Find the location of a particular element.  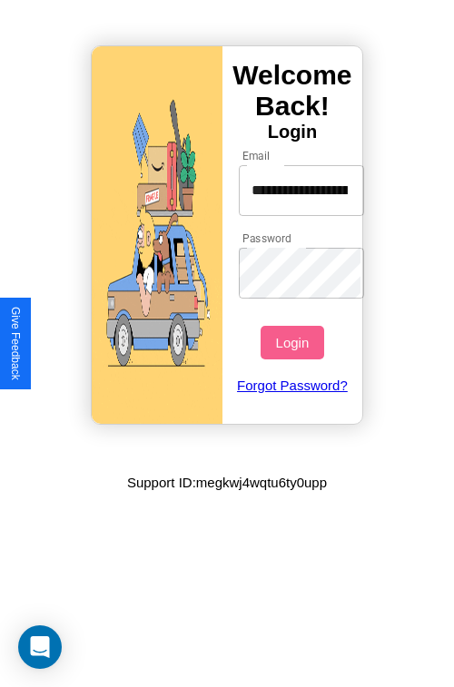

div: Give Feedback is located at coordinates (15, 343).